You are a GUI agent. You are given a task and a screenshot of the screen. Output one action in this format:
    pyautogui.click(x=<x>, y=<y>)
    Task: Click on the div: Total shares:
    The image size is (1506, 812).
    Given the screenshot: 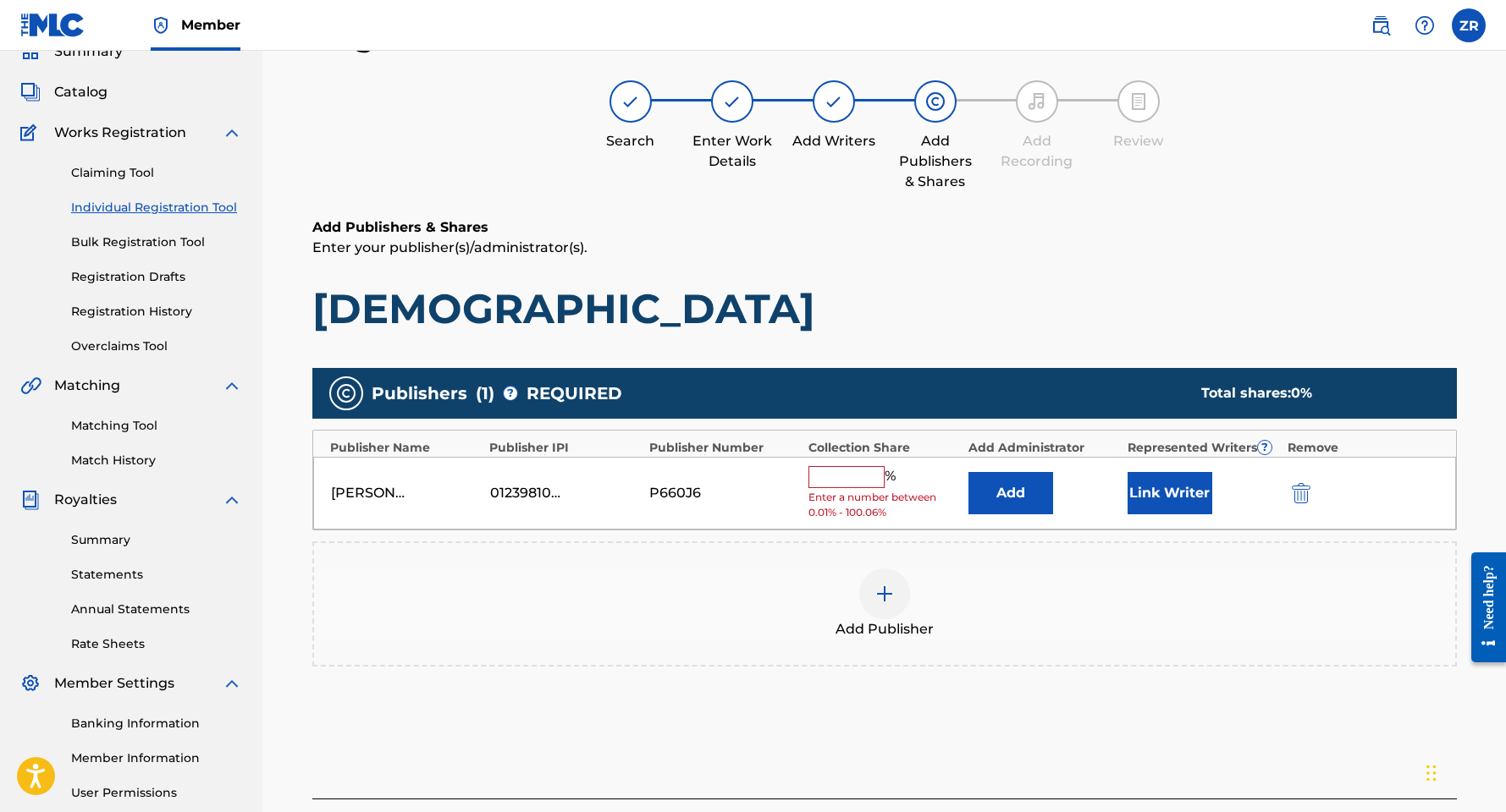 What is the action you would take?
    pyautogui.click(x=1312, y=393)
    